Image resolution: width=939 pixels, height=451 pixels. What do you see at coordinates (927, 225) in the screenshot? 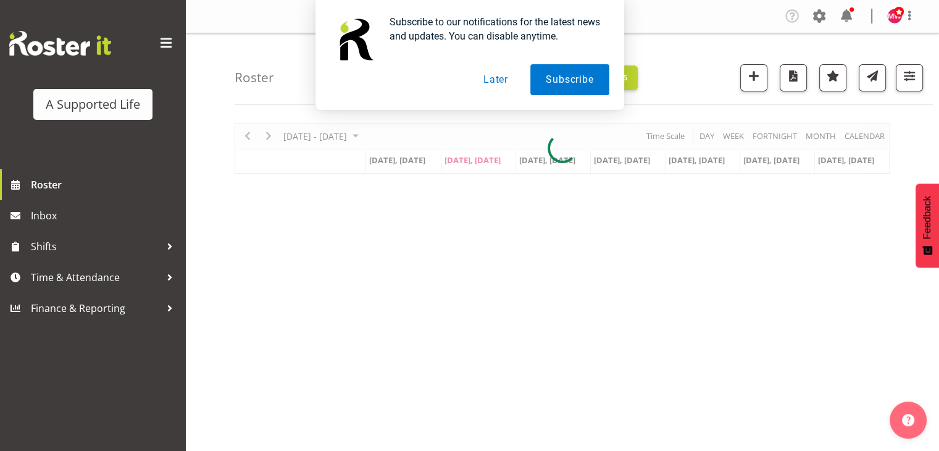
I see `button: Feedback - Show survey` at bounding box center [927, 225].